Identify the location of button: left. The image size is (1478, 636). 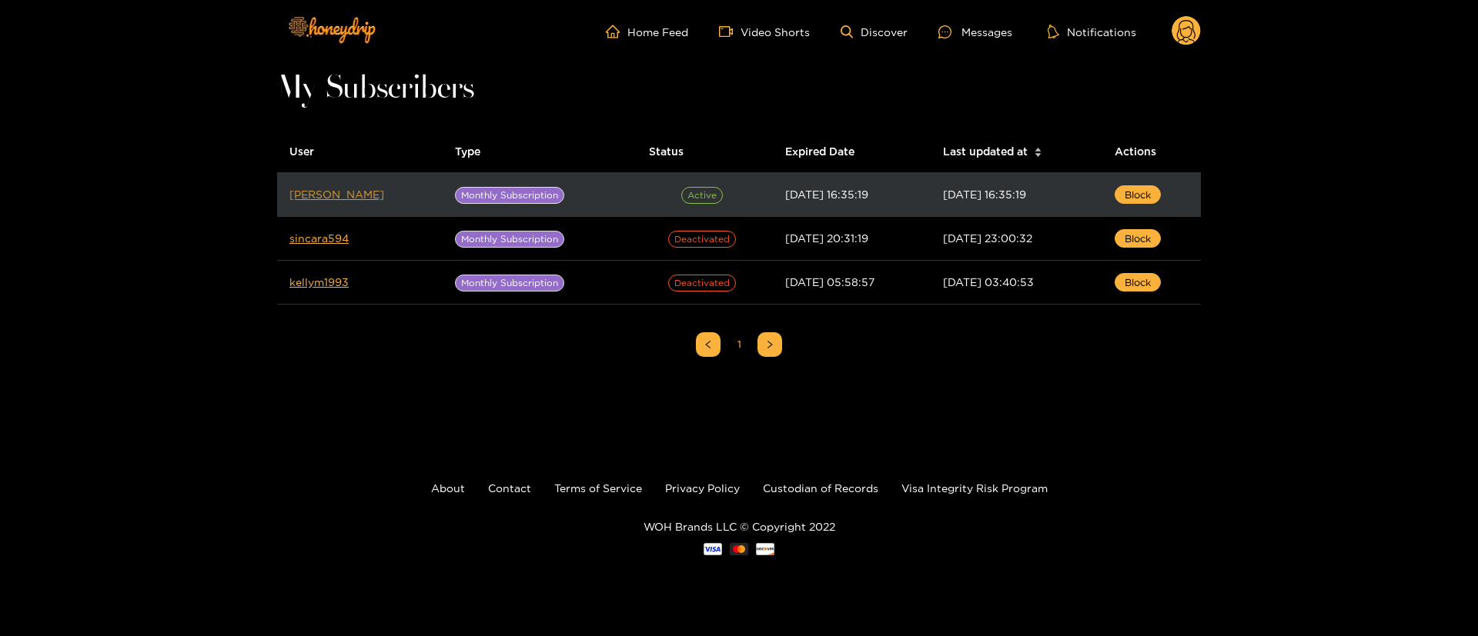
(708, 345).